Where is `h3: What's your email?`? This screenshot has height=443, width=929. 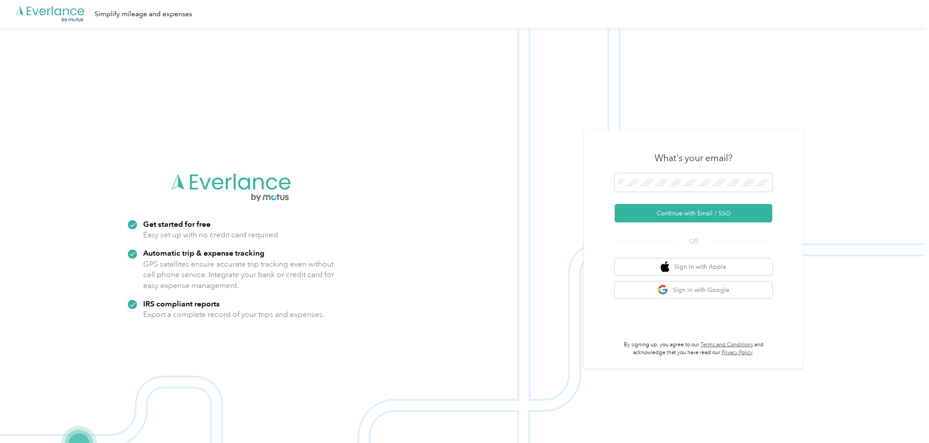 h3: What's your email? is located at coordinates (694, 158).